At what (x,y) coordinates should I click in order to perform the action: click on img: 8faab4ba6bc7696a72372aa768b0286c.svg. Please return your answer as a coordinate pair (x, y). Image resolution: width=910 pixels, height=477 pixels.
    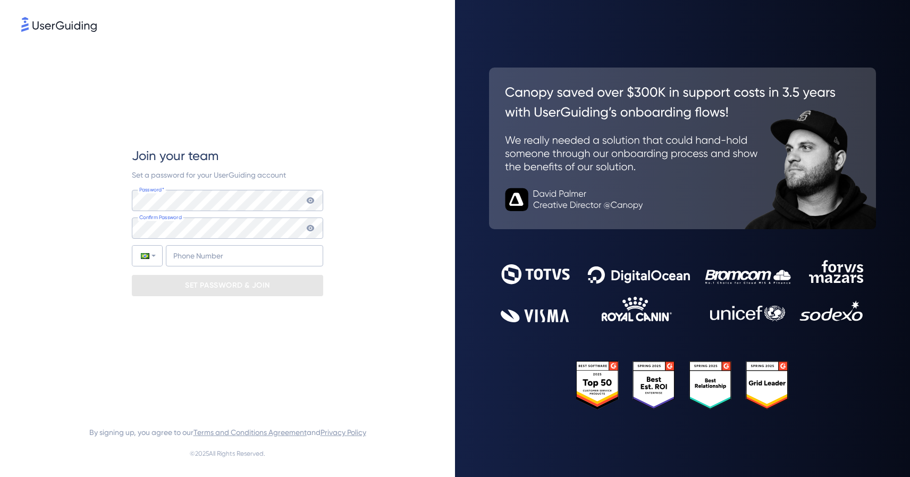
    Looking at the image, I should click on (59, 24).